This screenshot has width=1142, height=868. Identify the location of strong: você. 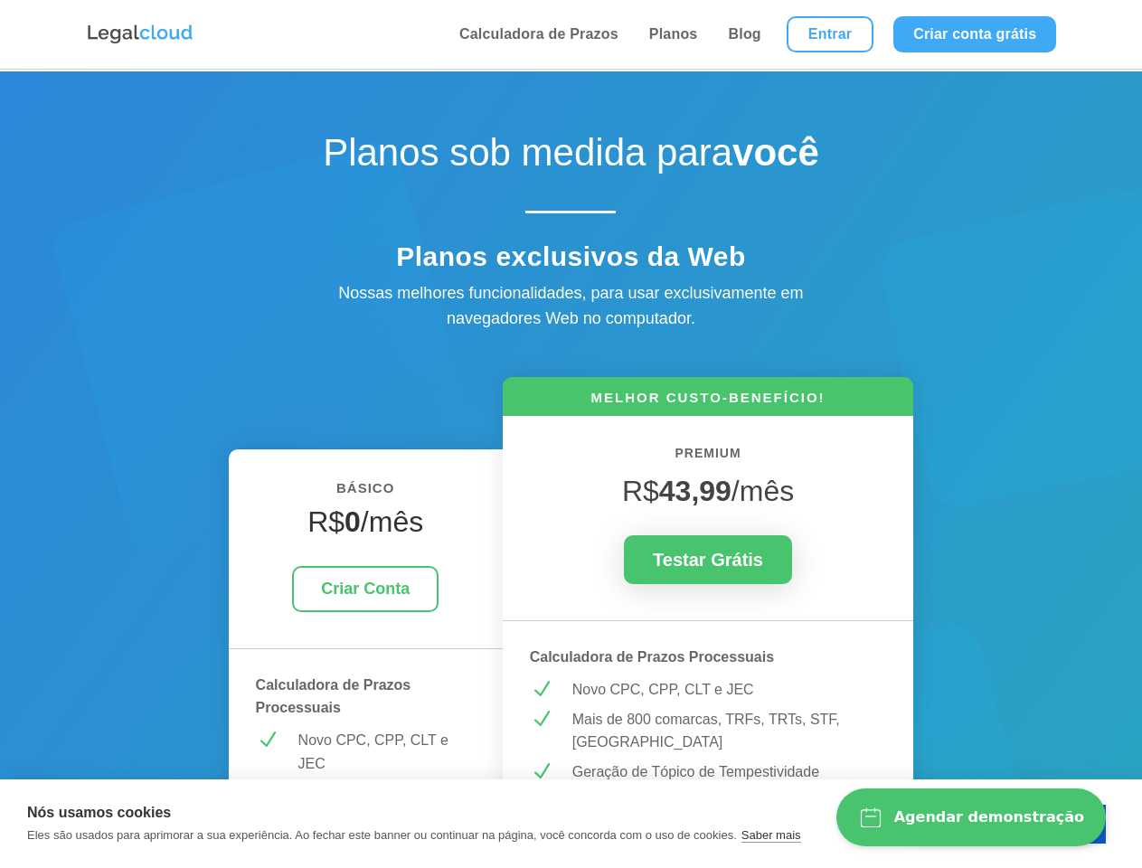
(776, 152).